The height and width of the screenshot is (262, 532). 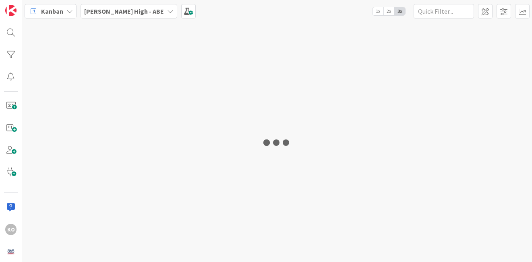 What do you see at coordinates (399, 11) in the screenshot?
I see `span: 3x` at bounding box center [399, 11].